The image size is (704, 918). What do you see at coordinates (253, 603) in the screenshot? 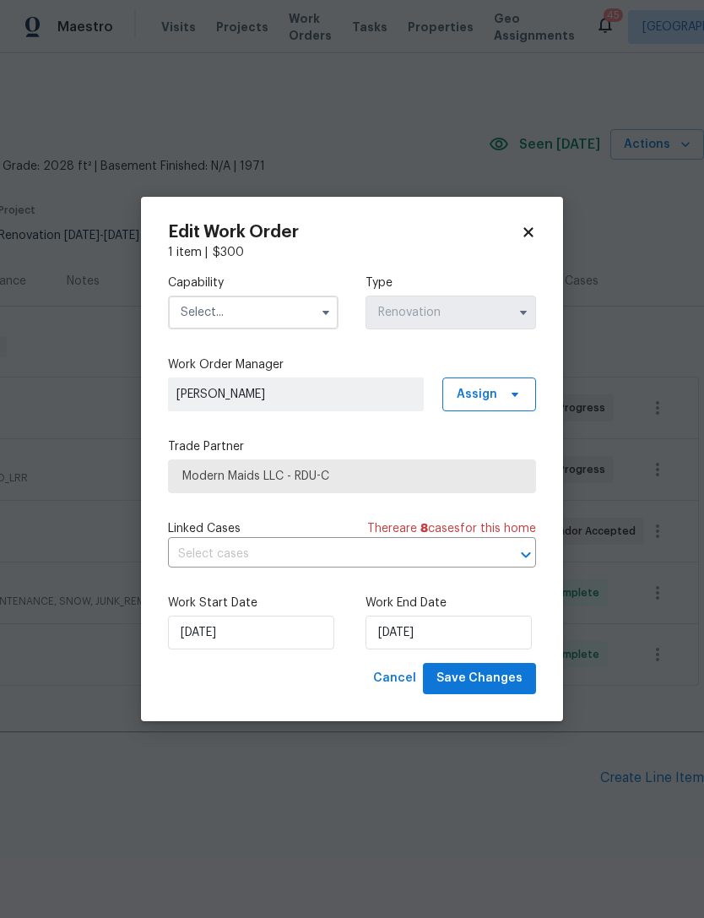
I see `label: Work Start Date` at bounding box center [253, 603].